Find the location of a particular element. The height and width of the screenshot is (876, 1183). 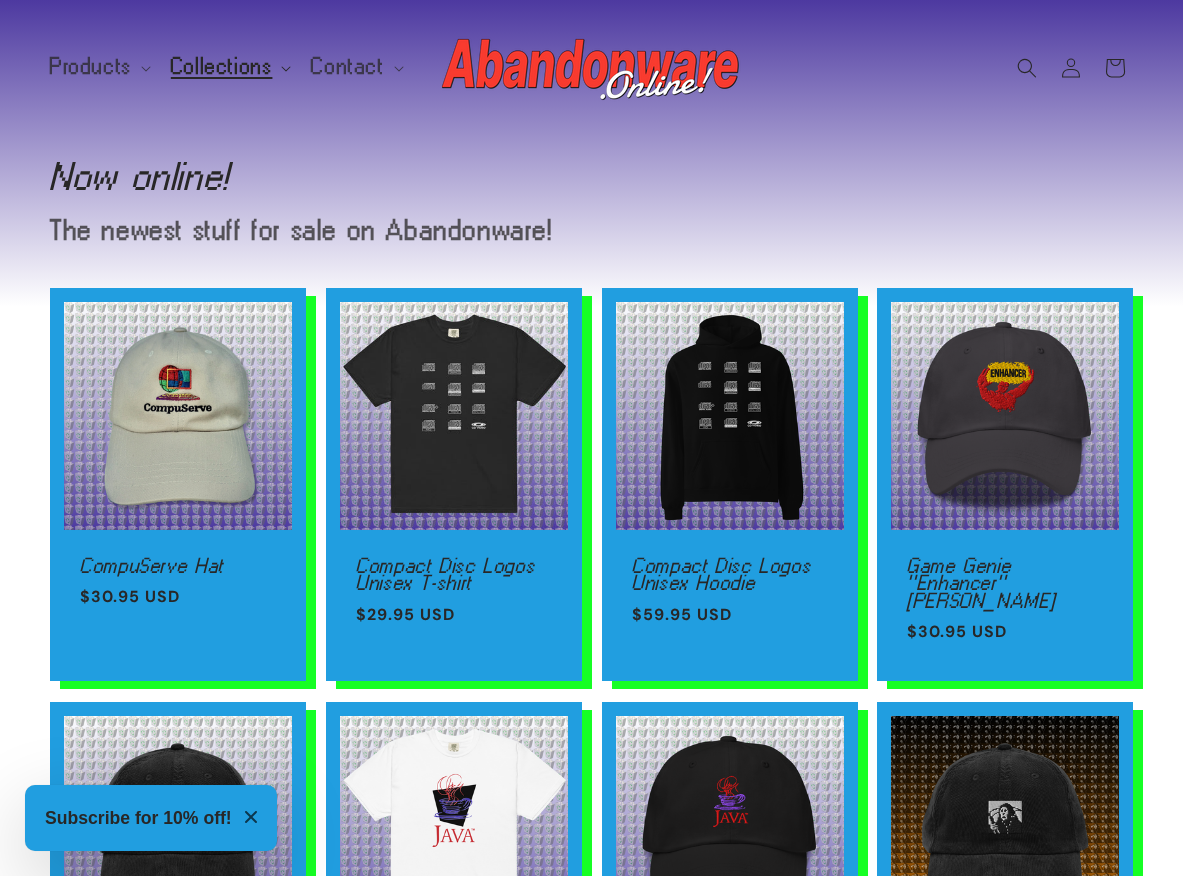

summary: Products is located at coordinates (98, 67).